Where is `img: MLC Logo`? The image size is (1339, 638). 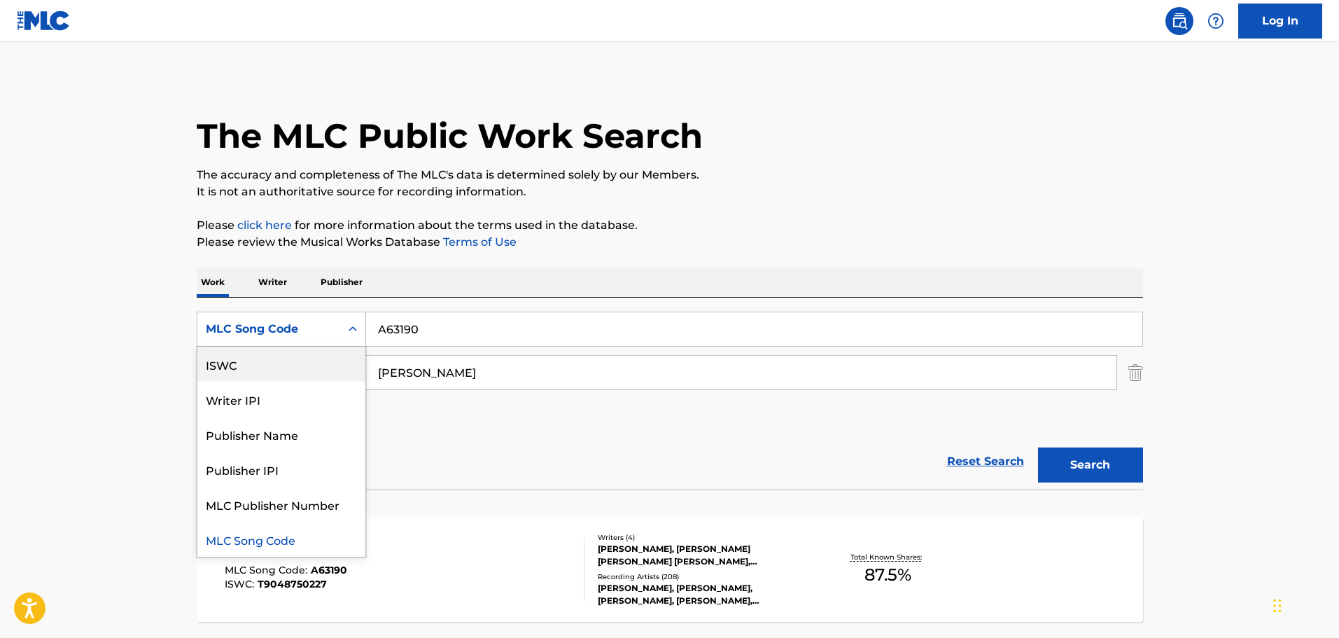
img: MLC Logo is located at coordinates (43, 20).